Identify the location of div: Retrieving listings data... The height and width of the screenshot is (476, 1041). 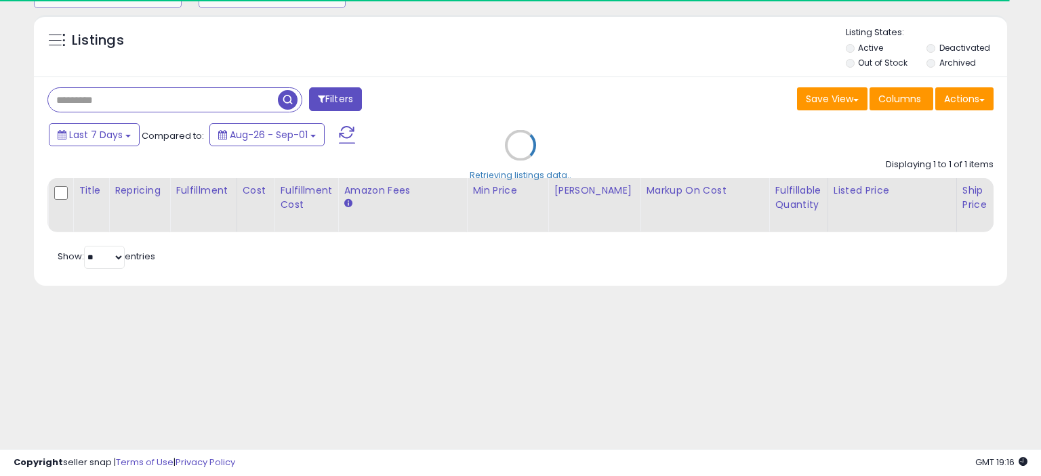
(521, 175).